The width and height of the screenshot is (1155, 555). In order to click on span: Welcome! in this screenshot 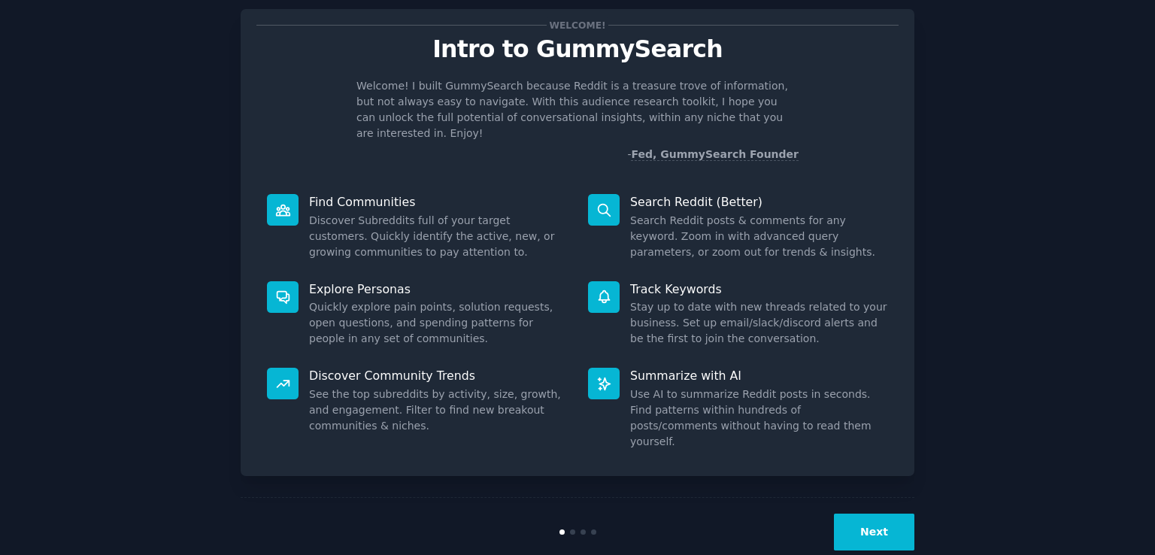, I will do `click(578, 25)`.